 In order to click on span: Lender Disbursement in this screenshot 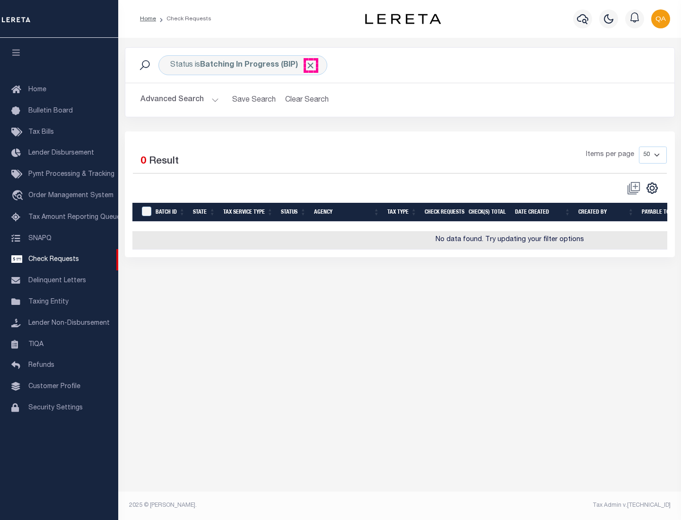, I will do `click(61, 153)`.